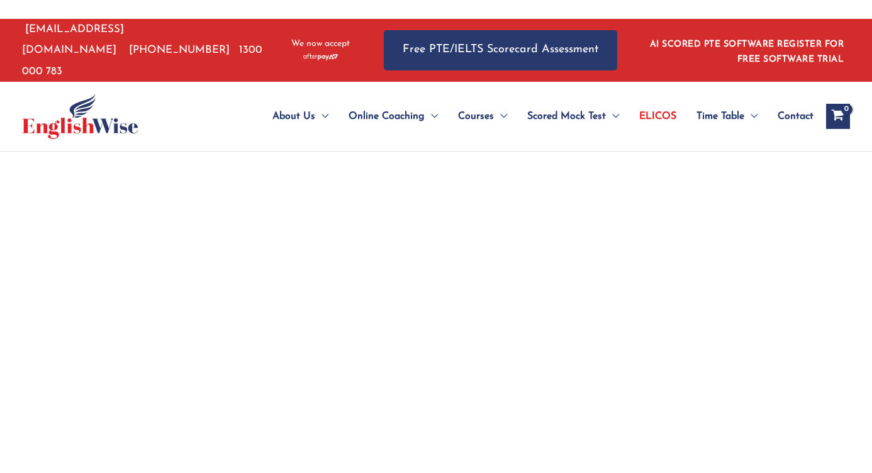 Image resolution: width=872 pixels, height=473 pixels. Describe the element at coordinates (142, 60) in the screenshot. I see `a: 1300 000 783` at that location.